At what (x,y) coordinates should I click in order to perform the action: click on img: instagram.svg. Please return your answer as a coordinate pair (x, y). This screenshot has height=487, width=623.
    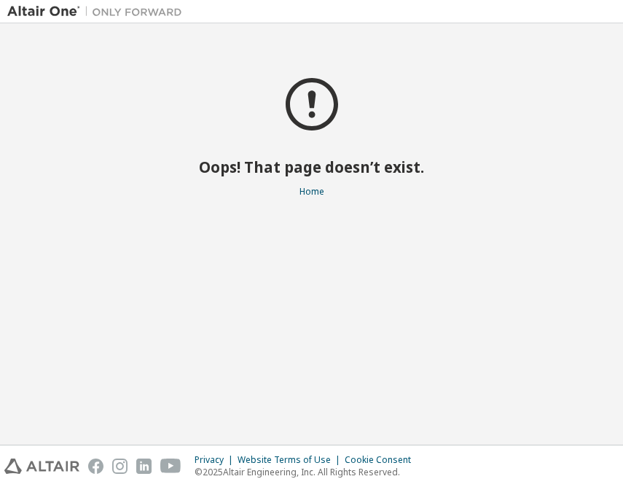
    Looking at the image, I should click on (119, 465).